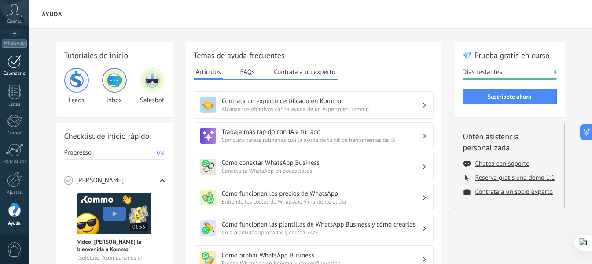 The height and width of the screenshot is (264, 592). Describe the element at coordinates (14, 22) in the screenshot. I see `span: Cuenta` at that location.